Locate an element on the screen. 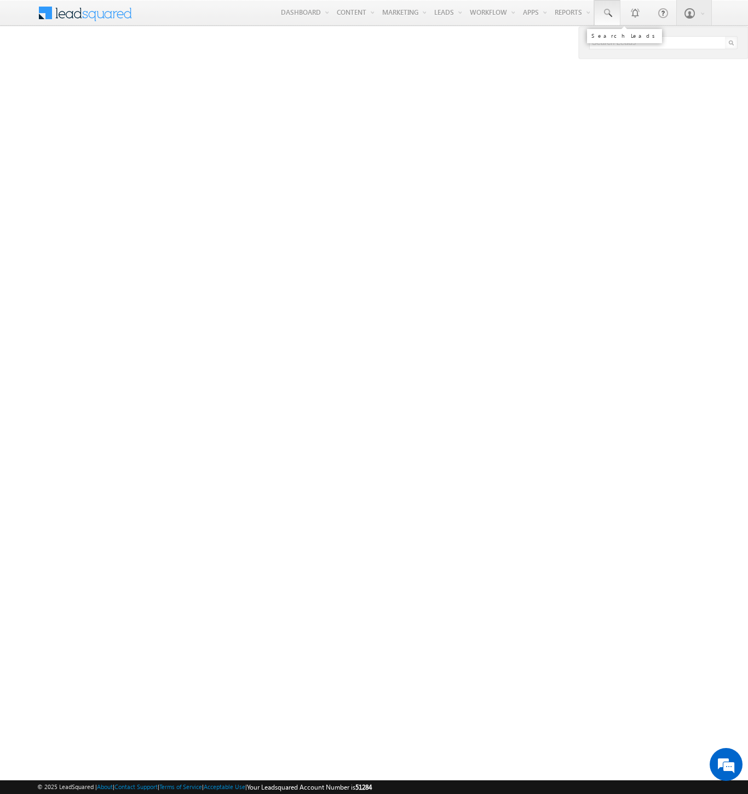  span: 51284 is located at coordinates (363, 787).